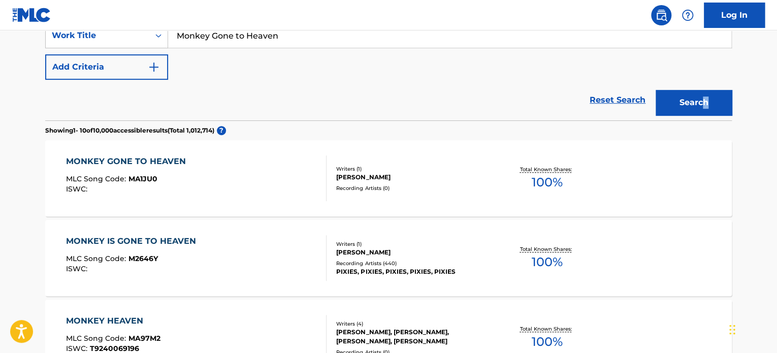 This screenshot has height=353, width=777. What do you see at coordinates (688, 15) in the screenshot?
I see `div: Help` at bounding box center [688, 15].